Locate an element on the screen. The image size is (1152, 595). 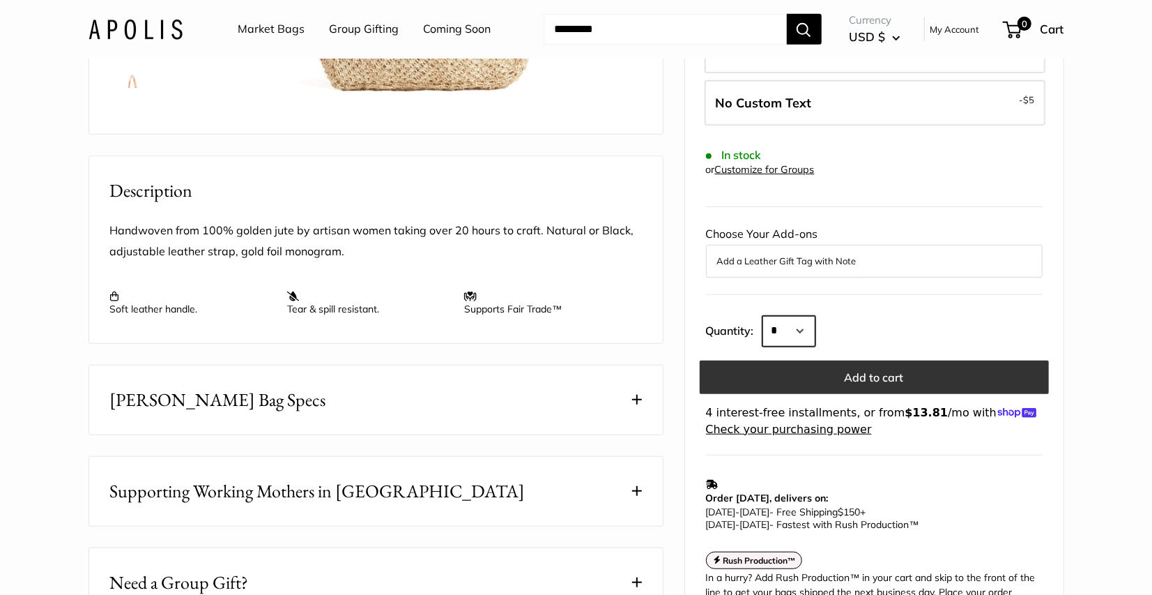
label: Leave Blank is located at coordinates (875, 103).